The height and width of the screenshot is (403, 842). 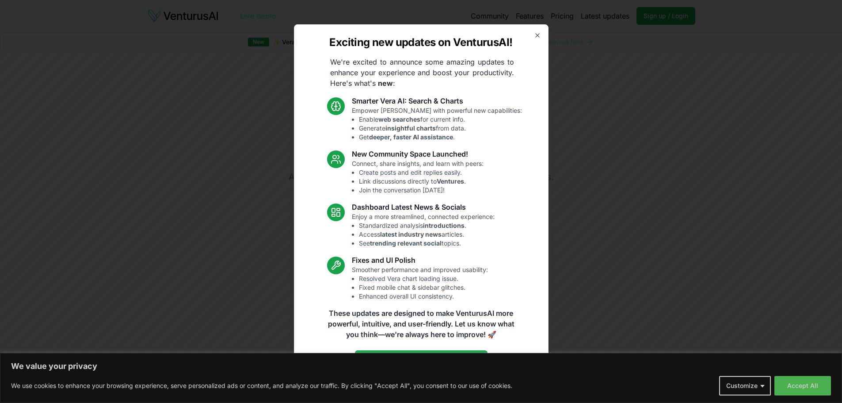 I want to click on strong: deeper, faster AI assistance, so click(x=411, y=137).